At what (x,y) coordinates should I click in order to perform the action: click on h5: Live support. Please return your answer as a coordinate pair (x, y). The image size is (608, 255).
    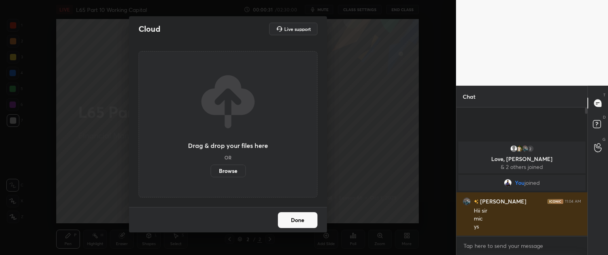
    Looking at the image, I should click on (297, 29).